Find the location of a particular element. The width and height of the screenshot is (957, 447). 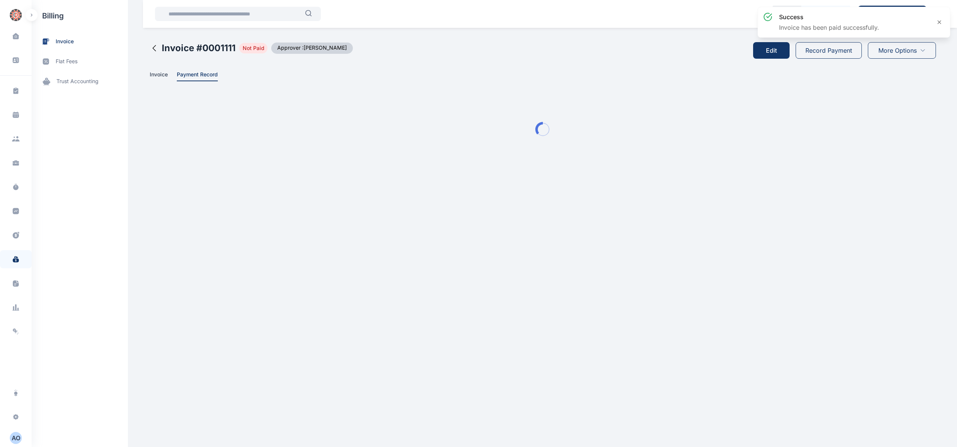

span: Not Paid is located at coordinates (253, 48).